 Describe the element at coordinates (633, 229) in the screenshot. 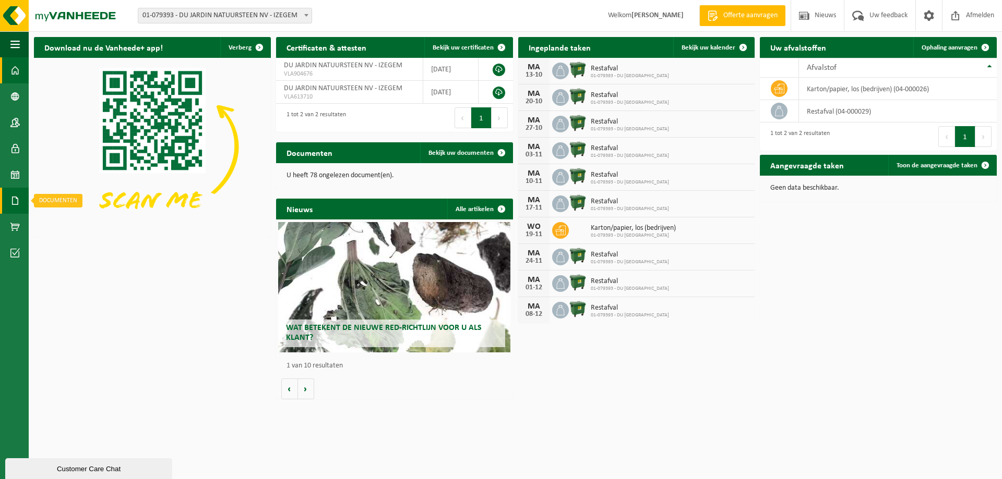

I see `span: Karton/papier, los (bedrijven)` at that location.